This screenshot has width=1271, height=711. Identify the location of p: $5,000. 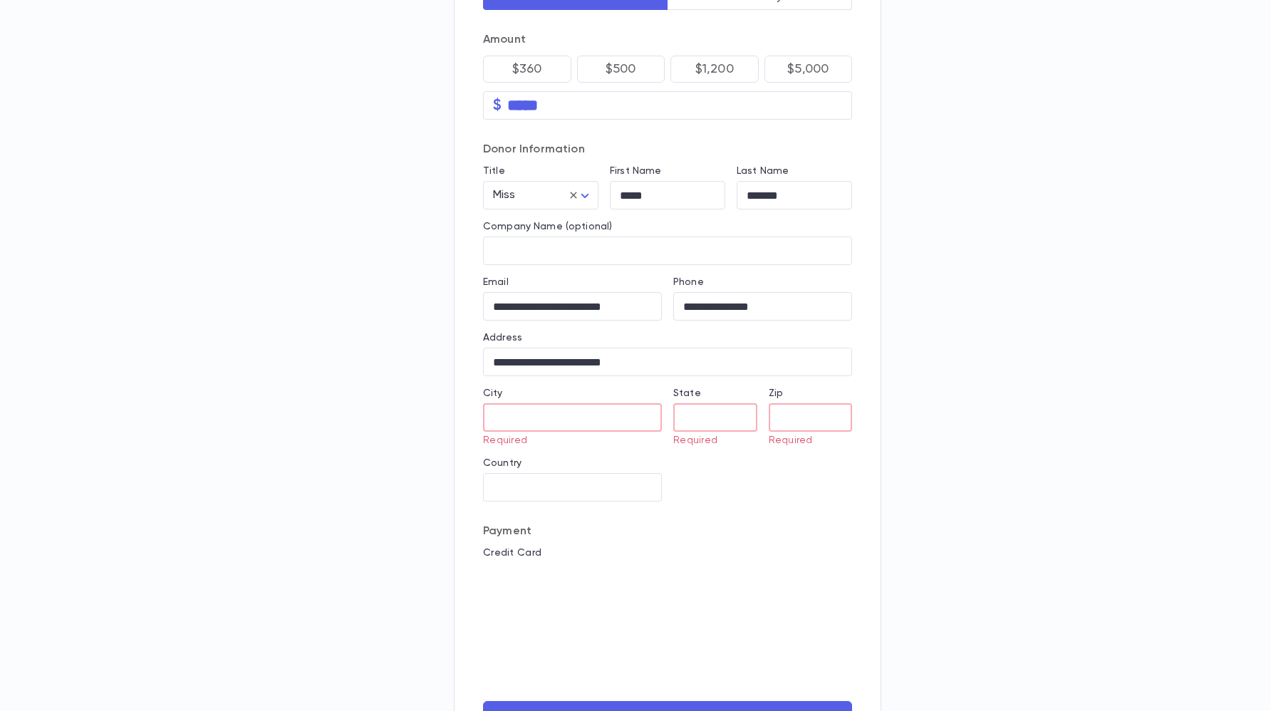
(808, 69).